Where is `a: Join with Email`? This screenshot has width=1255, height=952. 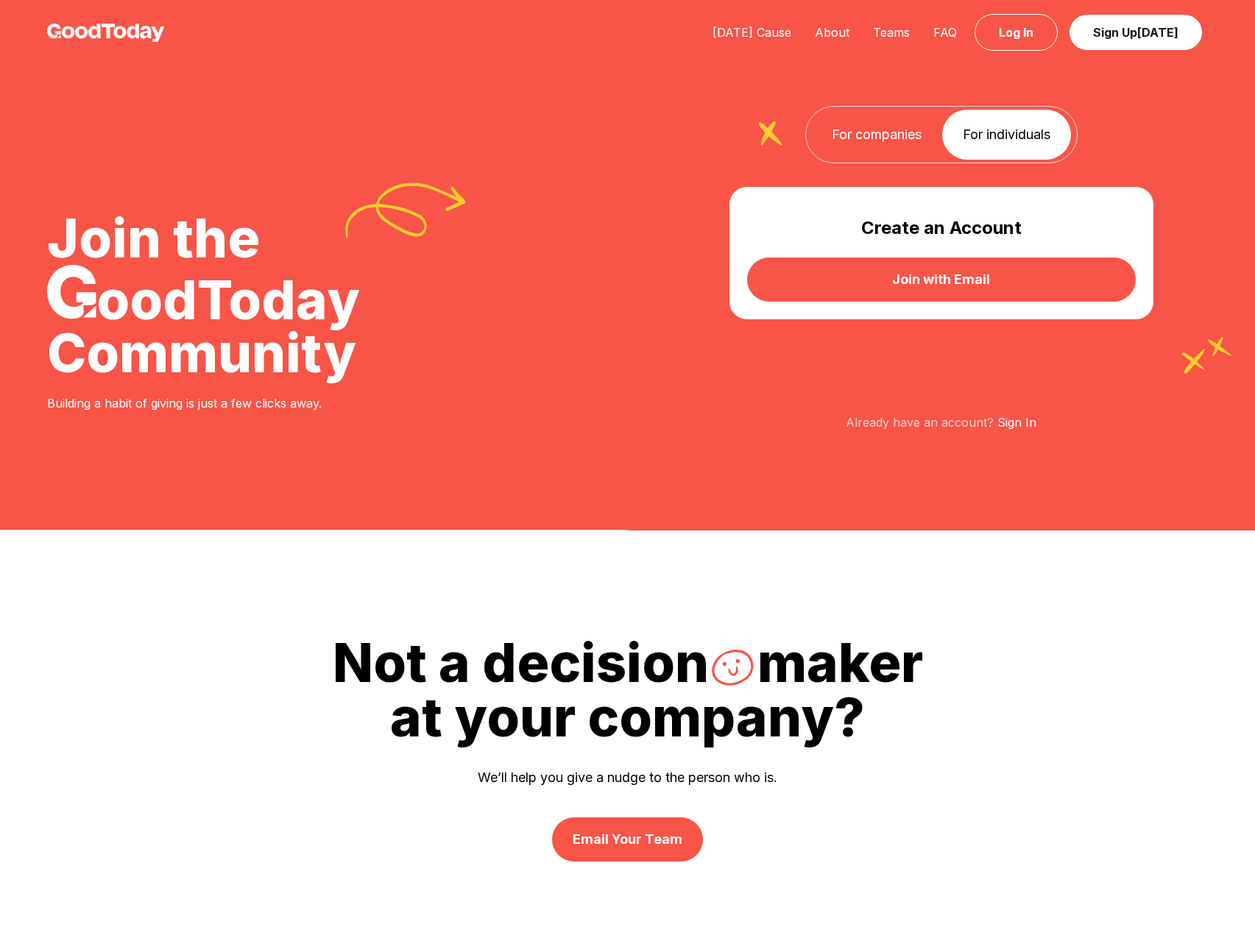
a: Join with Email is located at coordinates (942, 280).